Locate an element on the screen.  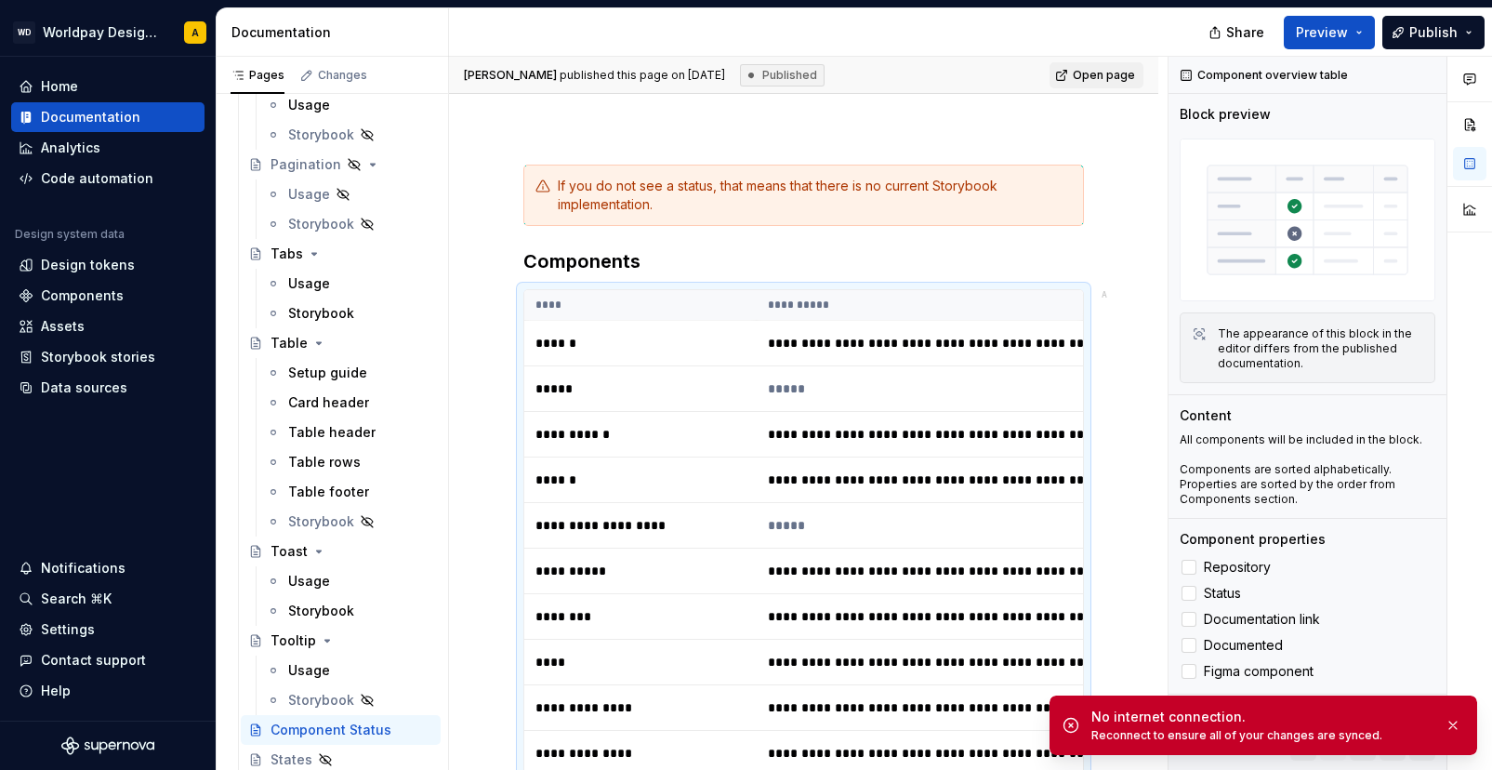
div: States is located at coordinates (291, 759).